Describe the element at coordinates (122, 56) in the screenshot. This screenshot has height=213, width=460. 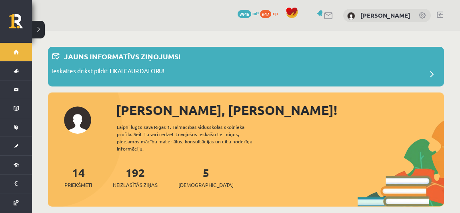
I see `p: Jauns informatīvs ziņojums!` at that location.